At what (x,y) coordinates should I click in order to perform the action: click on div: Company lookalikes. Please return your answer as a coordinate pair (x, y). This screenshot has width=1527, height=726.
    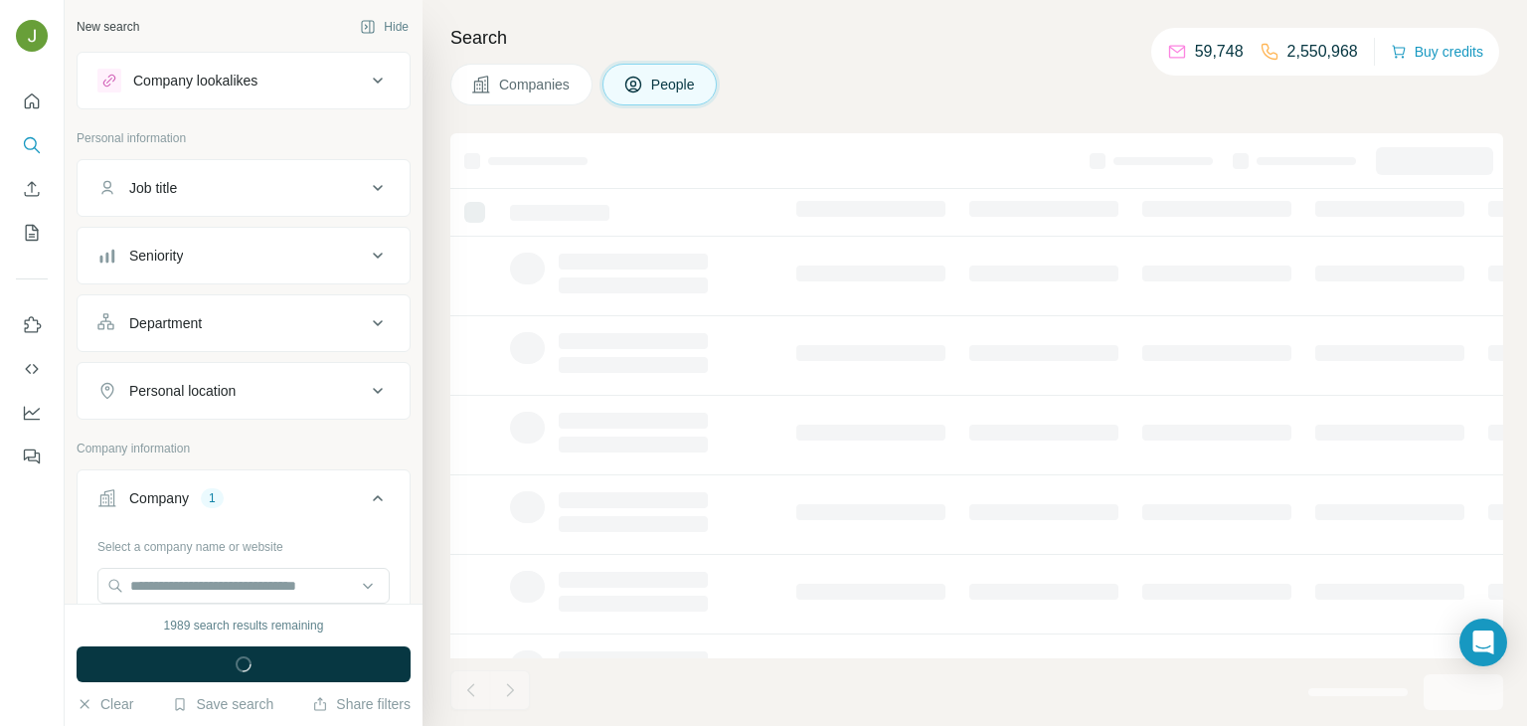
    Looking at the image, I should click on (195, 81).